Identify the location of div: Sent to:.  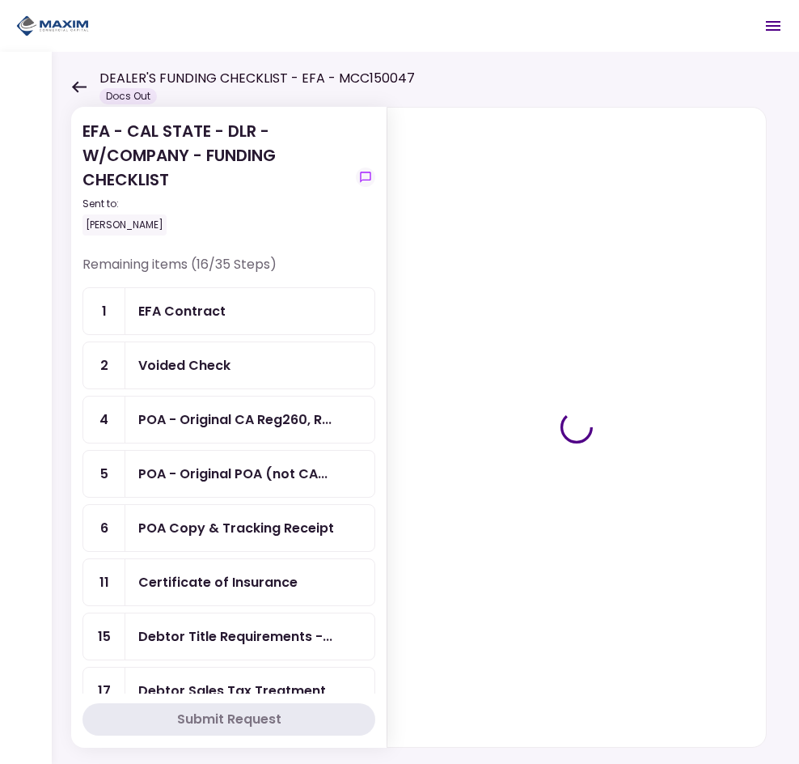
(216, 204).